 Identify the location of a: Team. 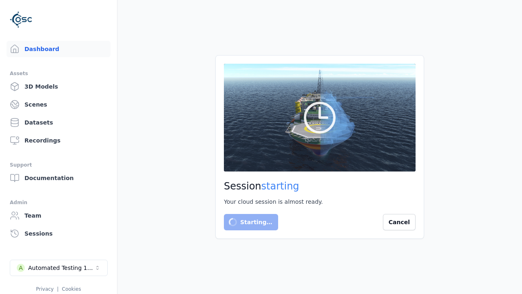
(58, 215).